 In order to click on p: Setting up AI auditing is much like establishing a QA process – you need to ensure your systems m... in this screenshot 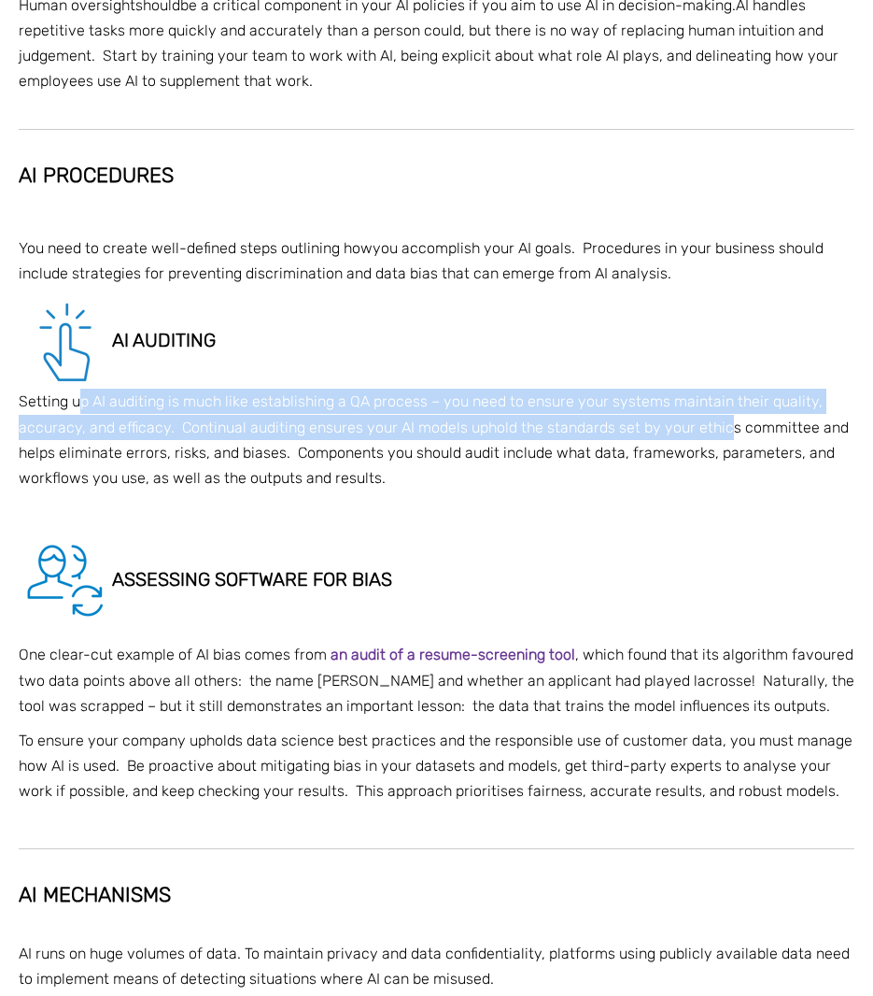, I will do `click(436, 439)`.